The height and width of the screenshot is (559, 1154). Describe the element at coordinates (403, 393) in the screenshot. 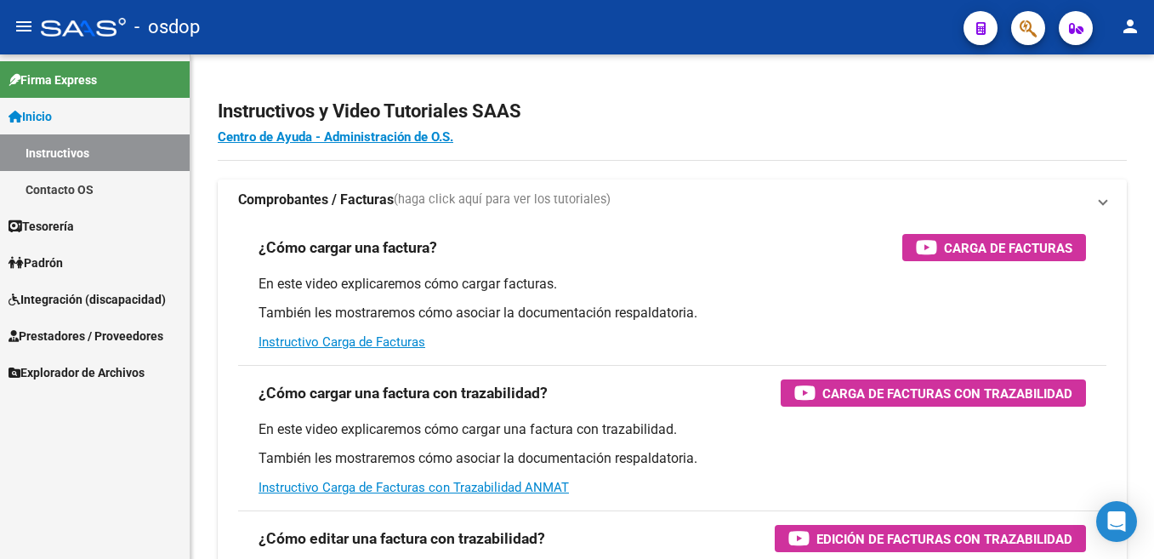

I see `h3: ¿Cómo cargar una factura con trazabilidad?` at that location.